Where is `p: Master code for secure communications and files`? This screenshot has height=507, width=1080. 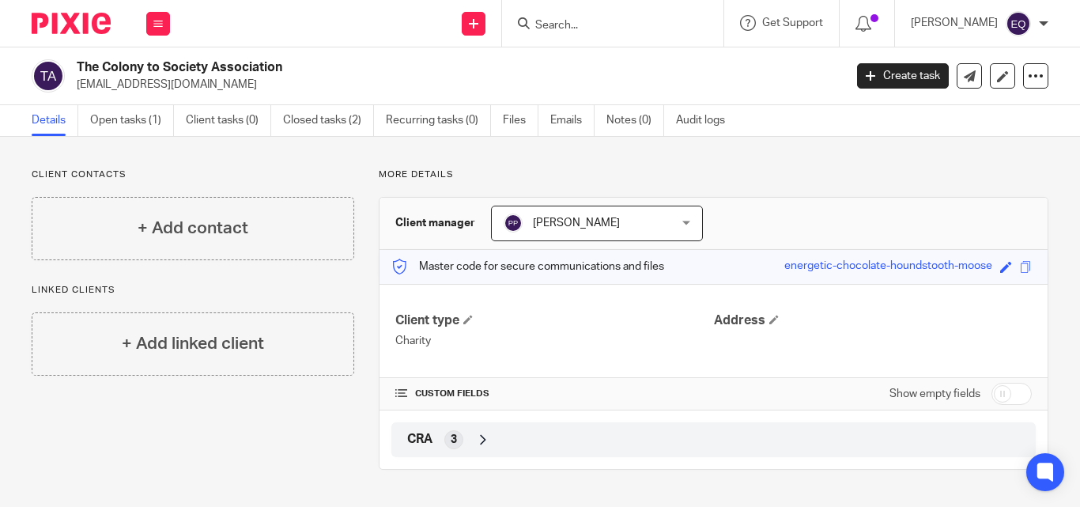 p: Master code for secure communications and files is located at coordinates (527, 266).